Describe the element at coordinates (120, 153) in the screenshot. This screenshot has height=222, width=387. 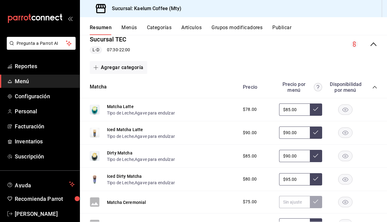
I see `button: Dirty Matcha` at that location.